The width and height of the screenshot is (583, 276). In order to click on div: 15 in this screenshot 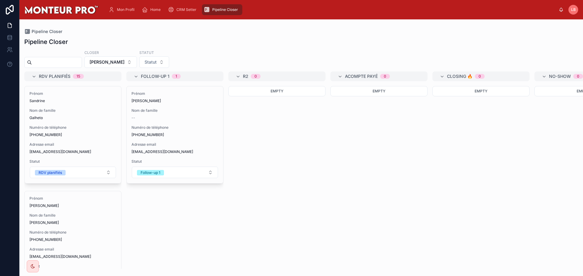, I will do `click(78, 76)`.